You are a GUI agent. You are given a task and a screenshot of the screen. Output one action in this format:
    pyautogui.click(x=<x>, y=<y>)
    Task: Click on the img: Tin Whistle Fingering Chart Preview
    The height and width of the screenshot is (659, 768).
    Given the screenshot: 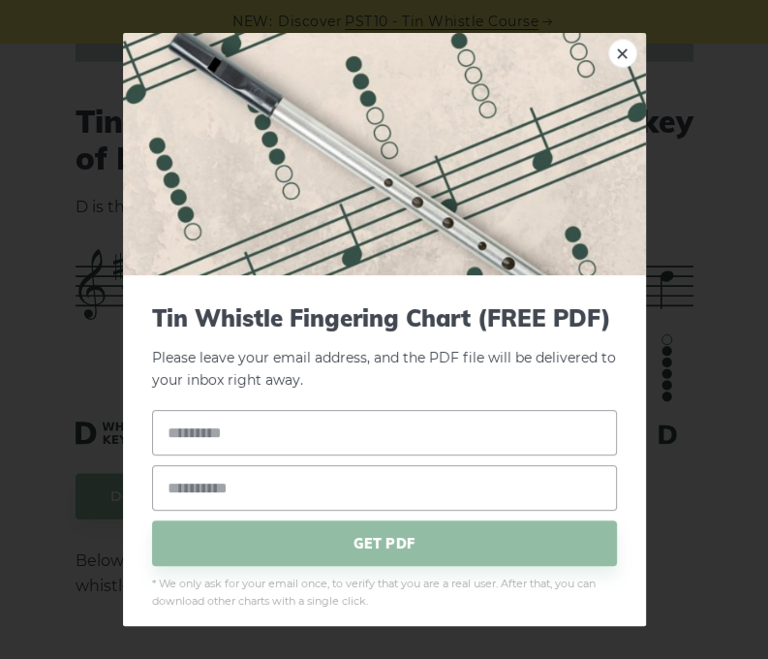 What is the action you would take?
    pyautogui.click(x=385, y=154)
    